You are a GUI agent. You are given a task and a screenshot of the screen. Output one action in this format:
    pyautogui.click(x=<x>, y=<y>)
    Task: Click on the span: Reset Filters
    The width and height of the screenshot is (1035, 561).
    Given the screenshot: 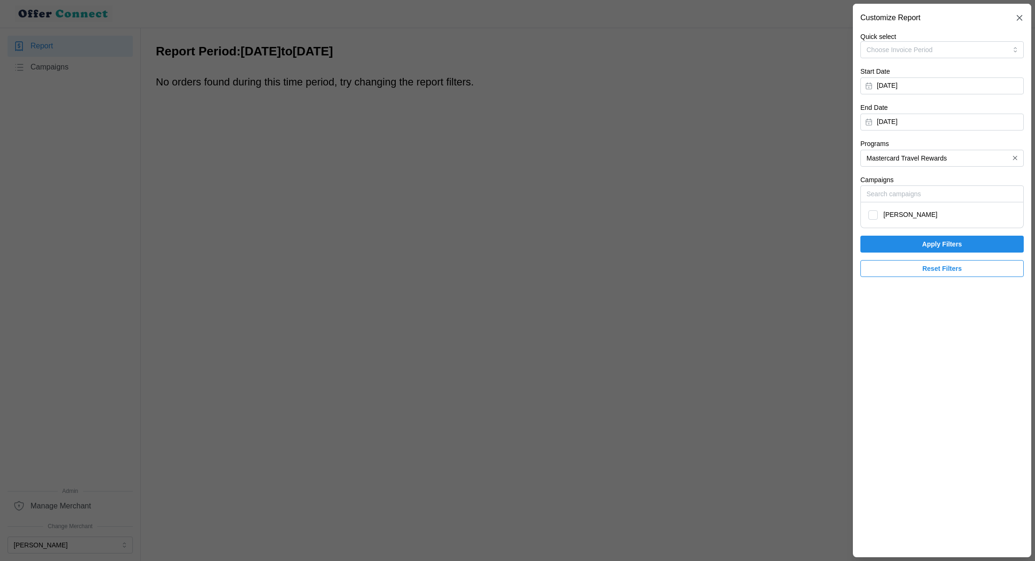 What is the action you would take?
    pyautogui.click(x=942, y=268)
    